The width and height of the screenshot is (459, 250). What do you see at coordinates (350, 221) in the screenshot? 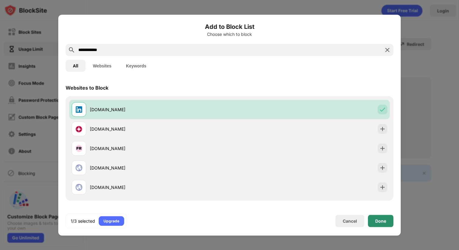
I see `div: Cancel` at bounding box center [350, 221].